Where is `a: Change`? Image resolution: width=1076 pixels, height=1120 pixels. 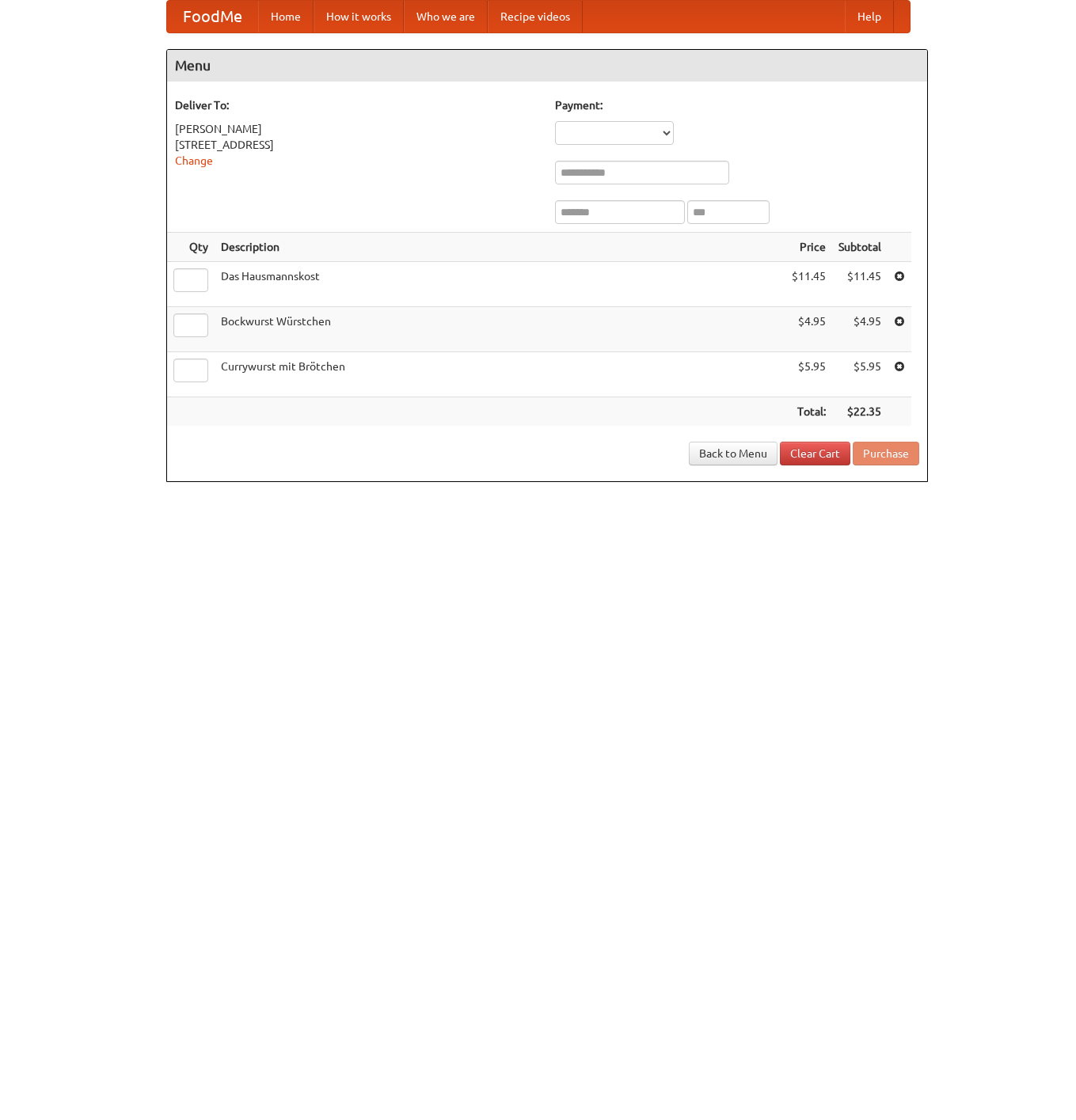 a: Change is located at coordinates (194, 161).